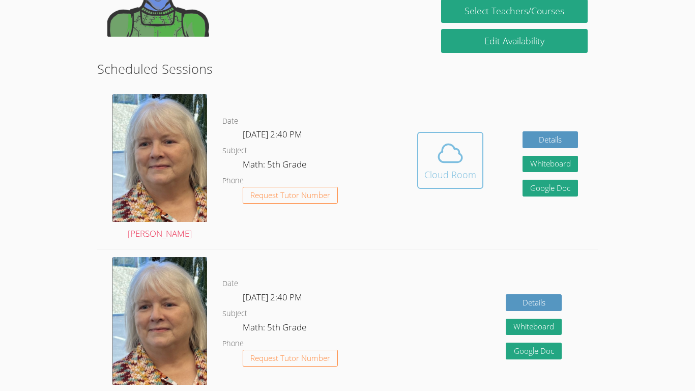 This screenshot has width=695, height=391. What do you see at coordinates (514, 41) in the screenshot?
I see `a: Edit Availability` at bounding box center [514, 41].